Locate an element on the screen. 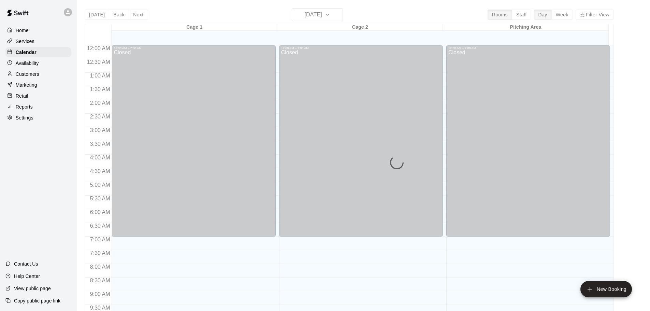 The height and width of the screenshot is (311, 650). span: 1:30 AM is located at coordinates (100, 89).